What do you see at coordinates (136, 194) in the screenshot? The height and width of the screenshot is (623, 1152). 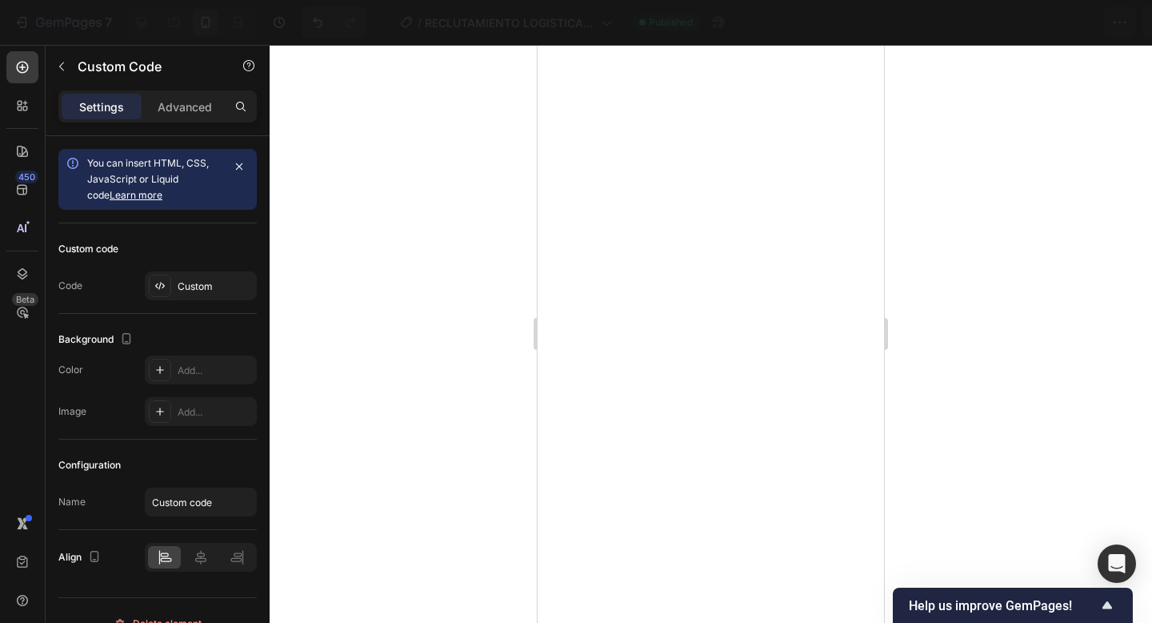 I see `a: Learn more` at bounding box center [136, 194].